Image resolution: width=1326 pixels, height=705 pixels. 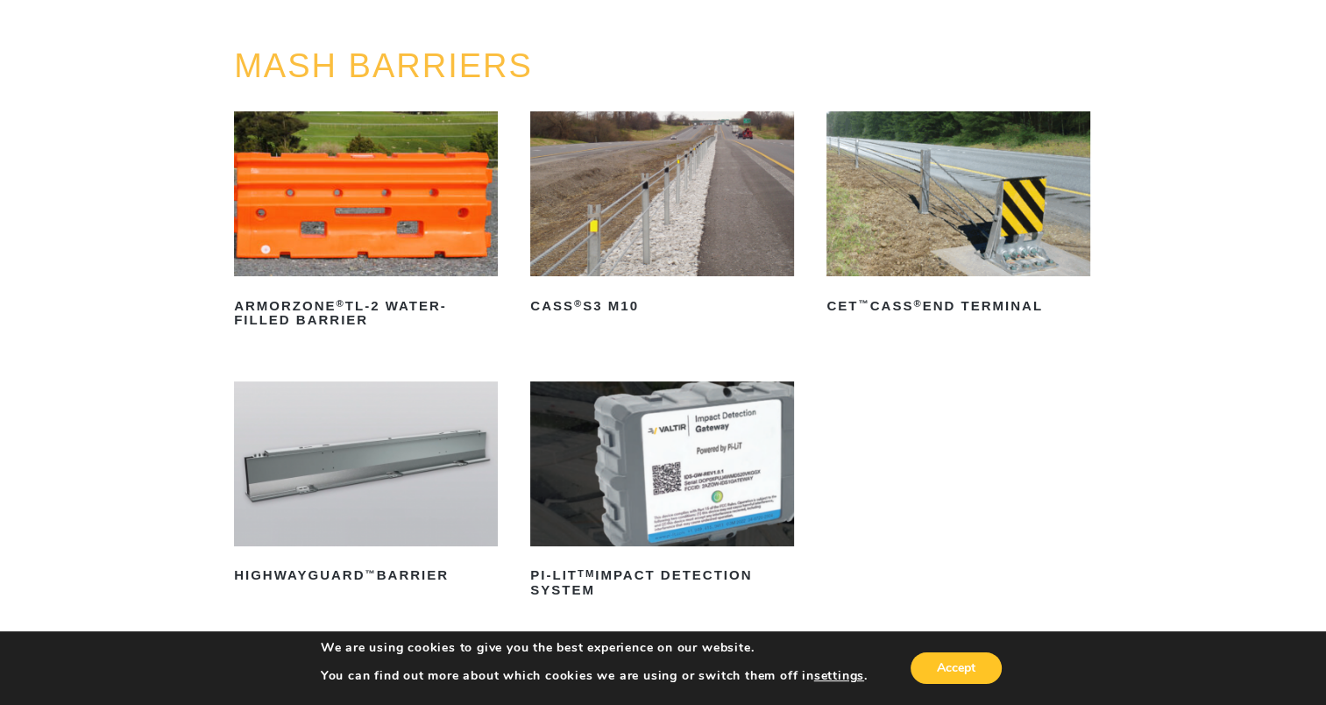 What do you see at coordinates (839, 676) in the screenshot?
I see `button: settings` at bounding box center [839, 676].